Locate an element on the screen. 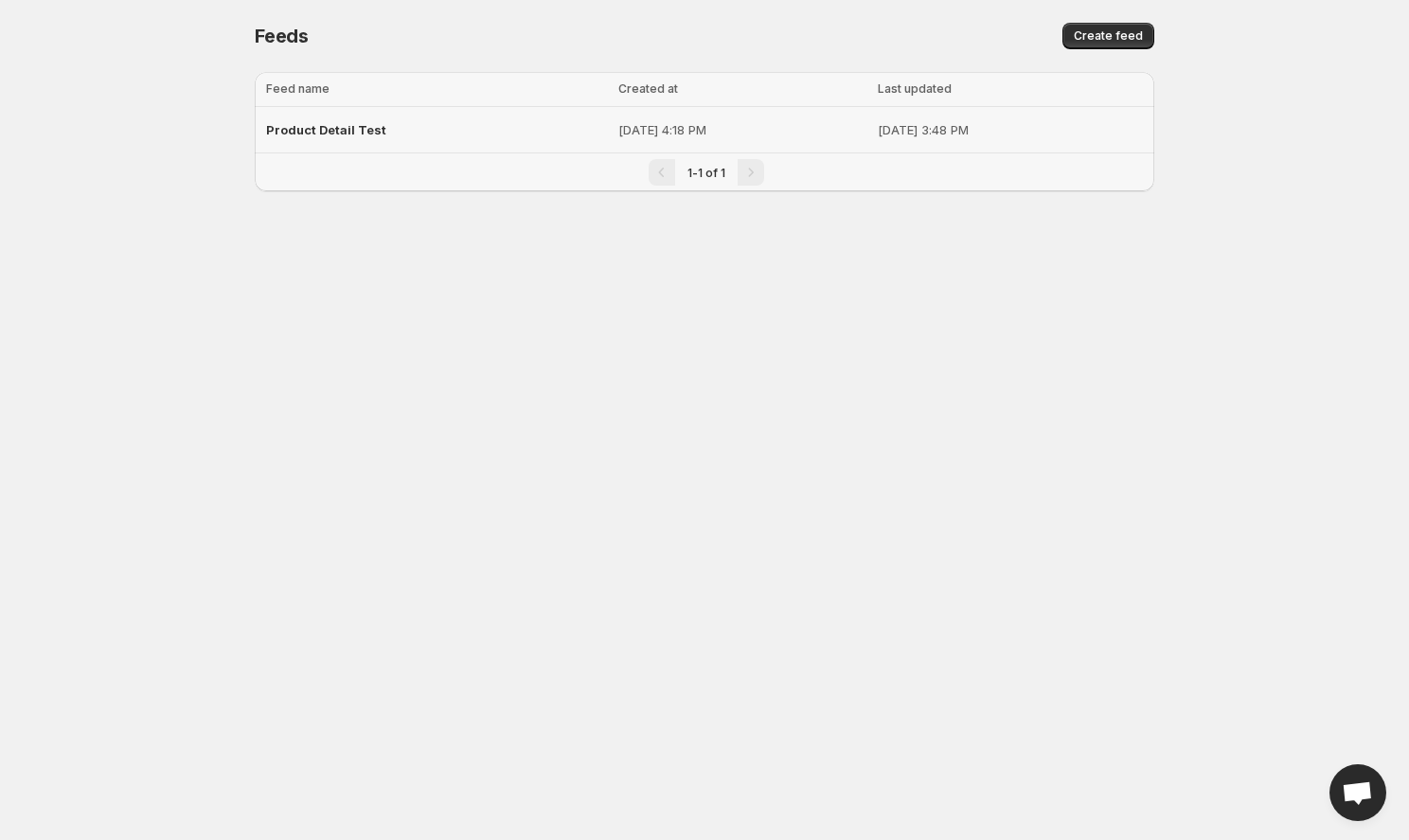 Image resolution: width=1409 pixels, height=840 pixels. span: Created at is located at coordinates (647, 88).